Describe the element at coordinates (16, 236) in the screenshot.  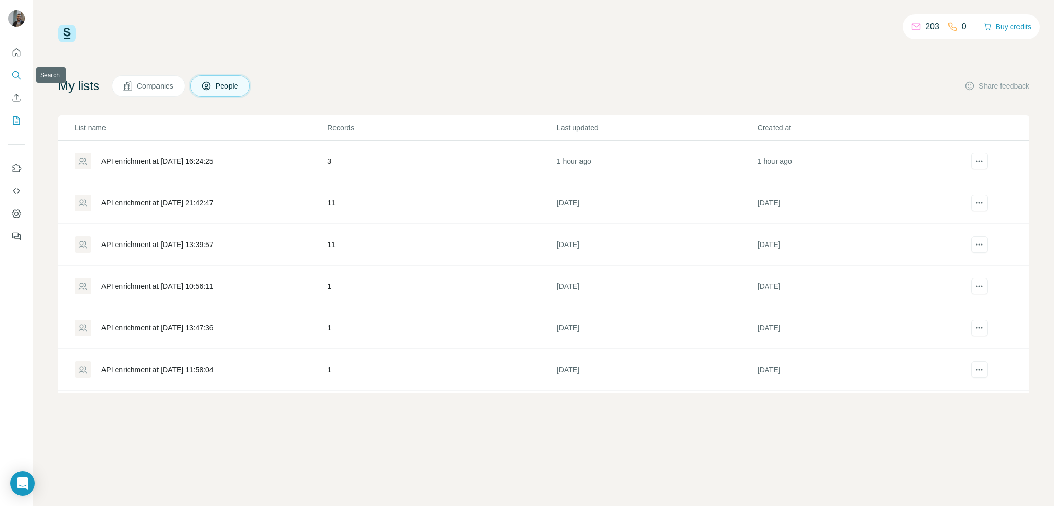
I see `button: Feedback` at that location.